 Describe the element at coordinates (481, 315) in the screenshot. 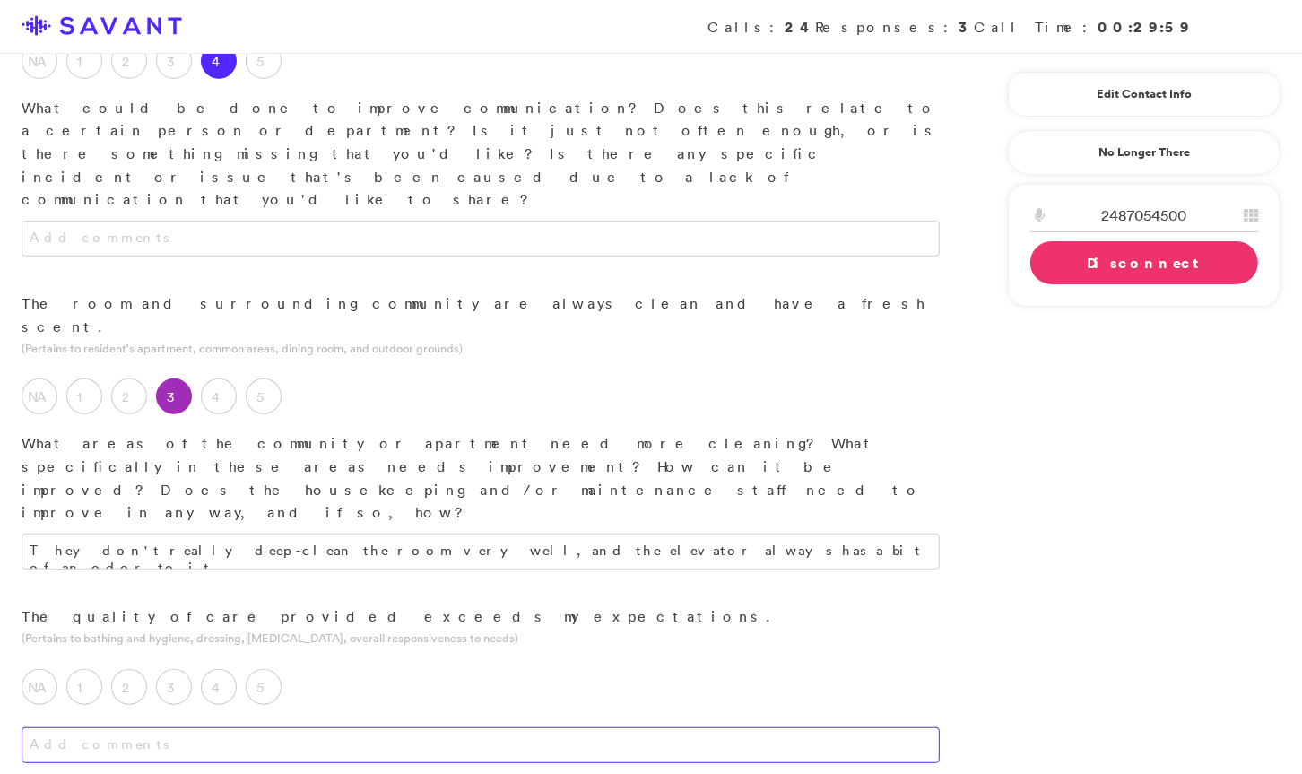

I see `p: The room and surrounding community are always clean and have a fresh scent.` at that location.